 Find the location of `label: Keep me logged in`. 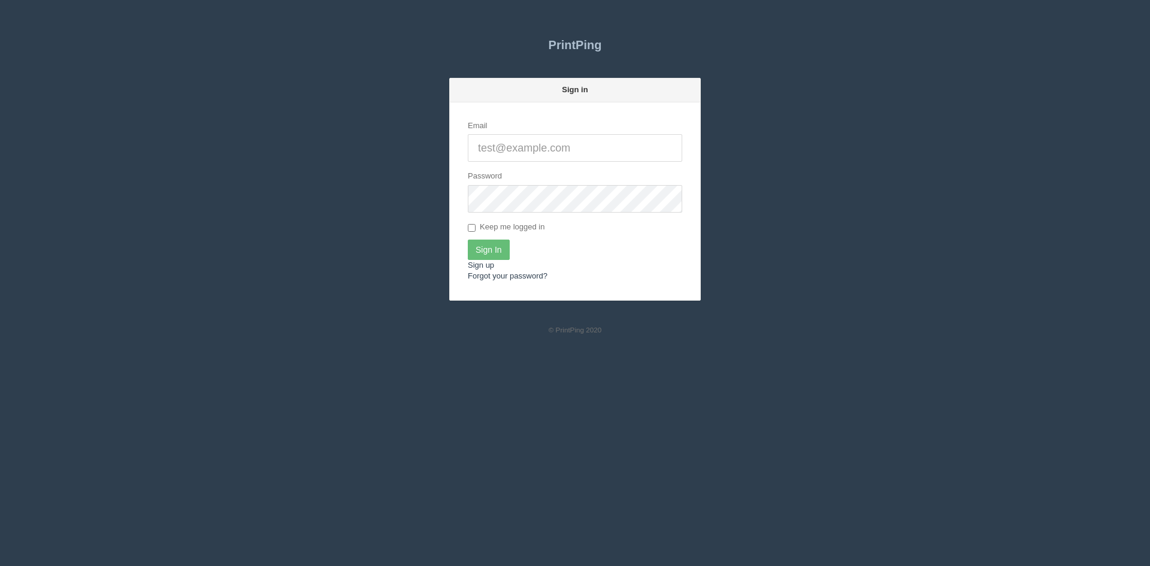

label: Keep me logged in is located at coordinates (506, 228).